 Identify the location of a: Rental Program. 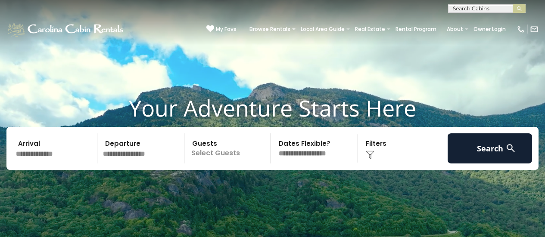
(416, 29).